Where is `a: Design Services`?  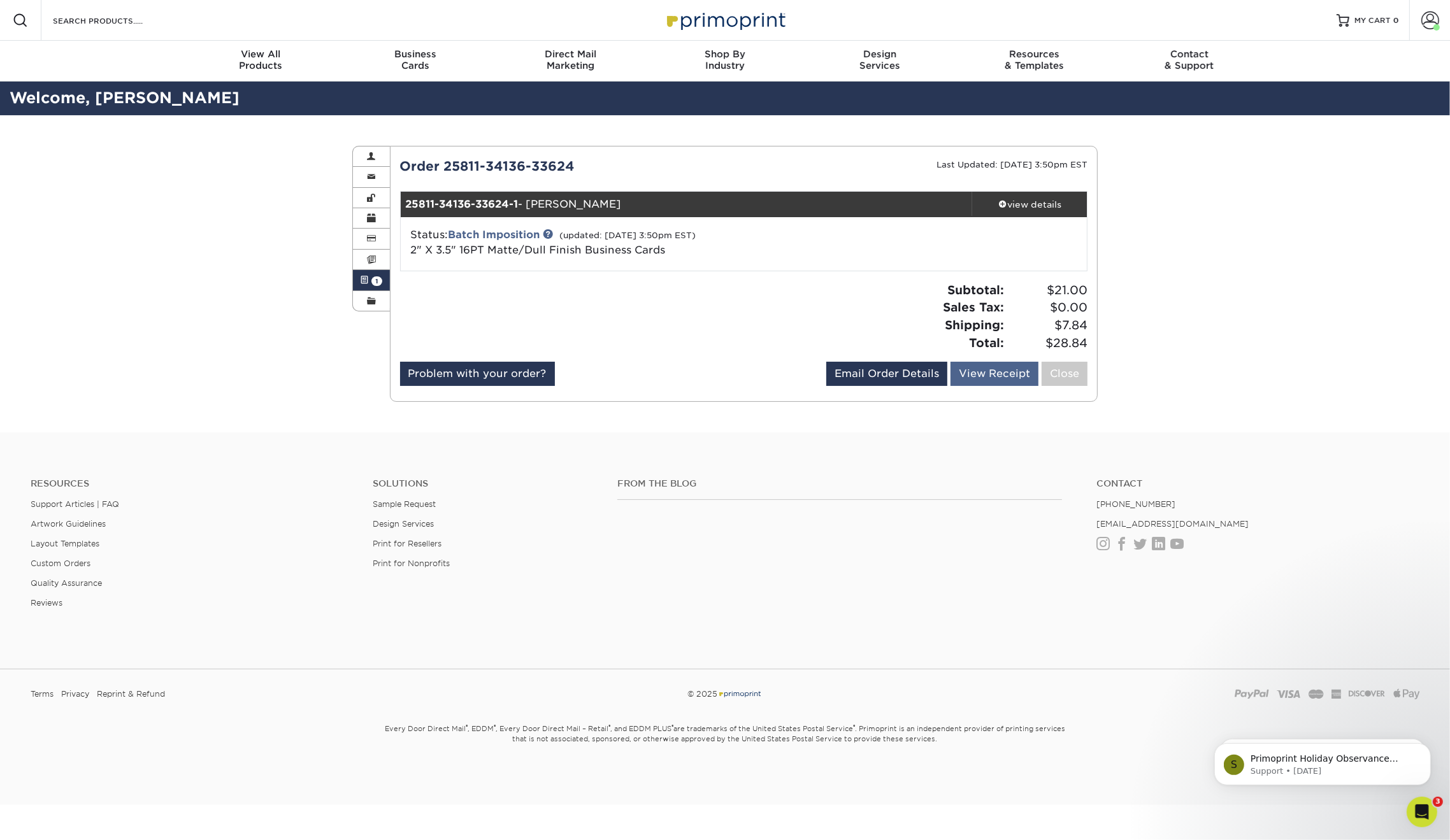
a: Design Services is located at coordinates (404, 524).